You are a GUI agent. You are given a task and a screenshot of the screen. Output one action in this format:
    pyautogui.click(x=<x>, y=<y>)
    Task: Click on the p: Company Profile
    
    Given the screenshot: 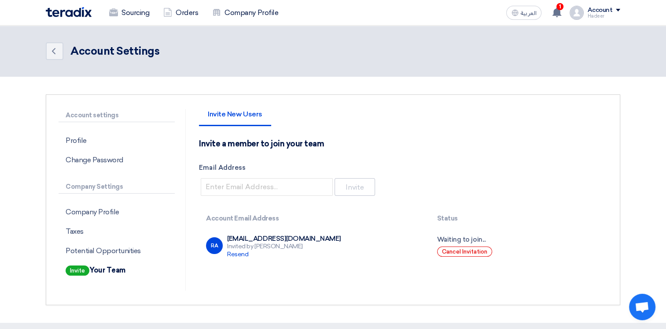 What is the action you would take?
    pyautogui.click(x=117, y=212)
    